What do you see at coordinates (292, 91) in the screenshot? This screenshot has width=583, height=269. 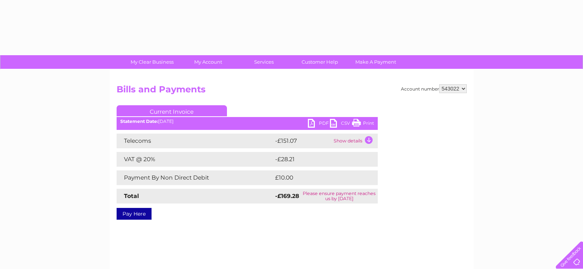 I see `h2: Bills and Payments` at bounding box center [292, 91].